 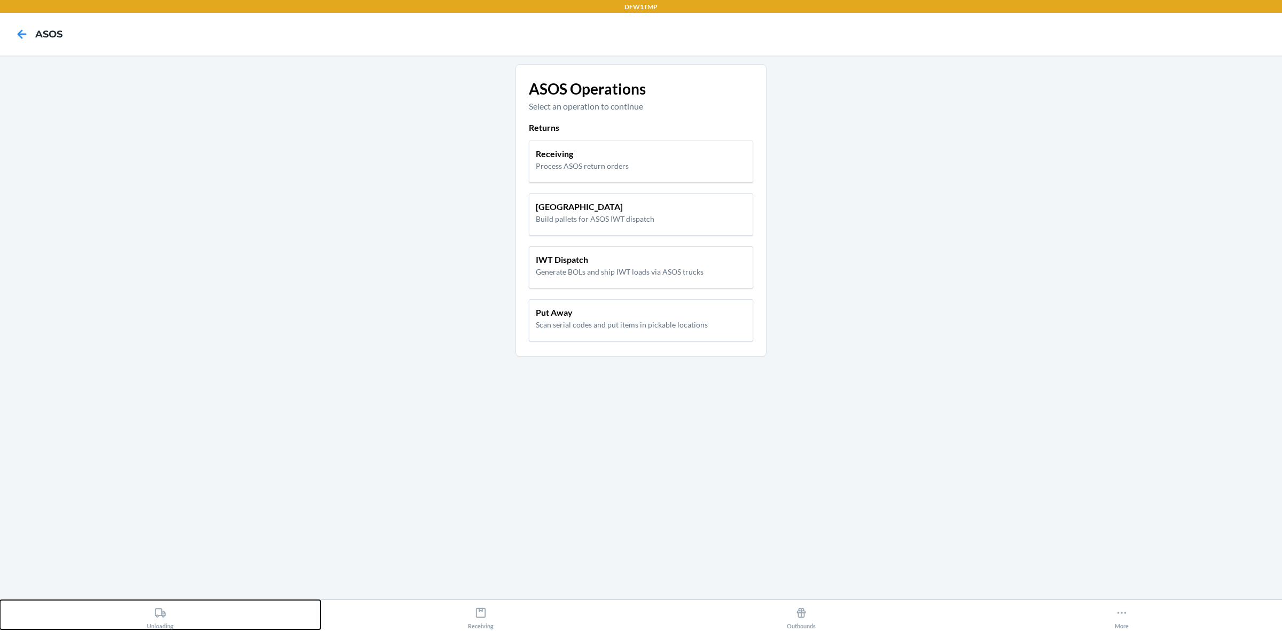 I want to click on div: Unloading, so click(x=160, y=616).